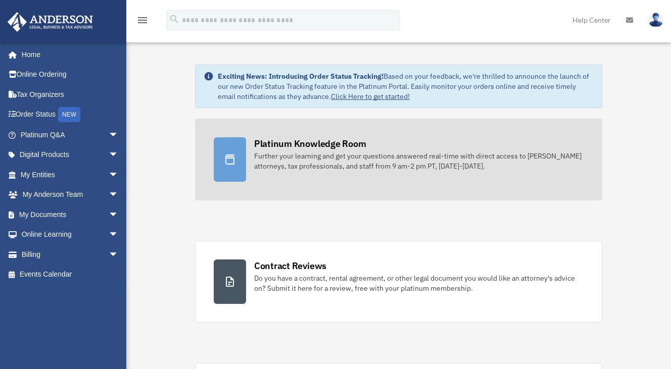 Image resolution: width=671 pixels, height=369 pixels. Describe the element at coordinates (419, 161) in the screenshot. I see `div: Further your learning and get your questions answered real-time with direct access to [PERSON_NAM...` at that location.